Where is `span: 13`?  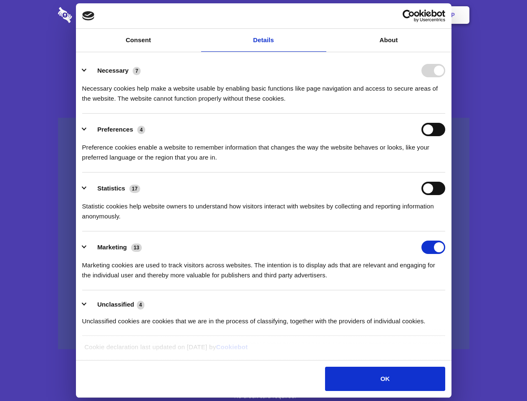 span: 13 is located at coordinates (137, 248).